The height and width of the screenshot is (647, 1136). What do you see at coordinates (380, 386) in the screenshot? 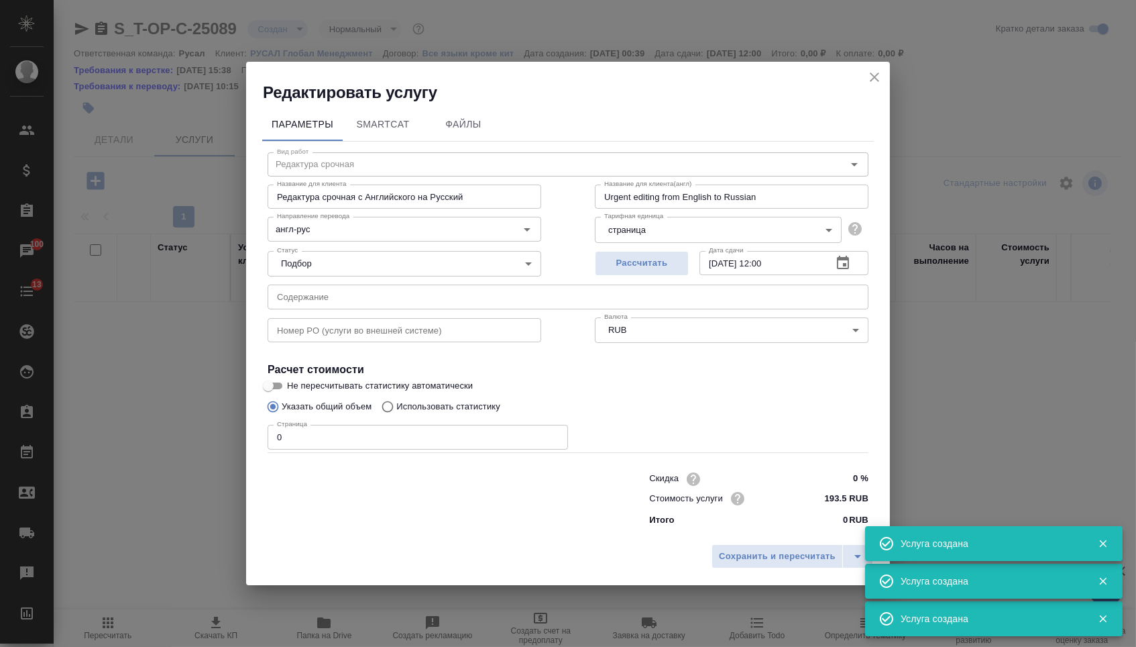
I see `span: Не пересчитывать статистику автоматически` at bounding box center [380, 386].